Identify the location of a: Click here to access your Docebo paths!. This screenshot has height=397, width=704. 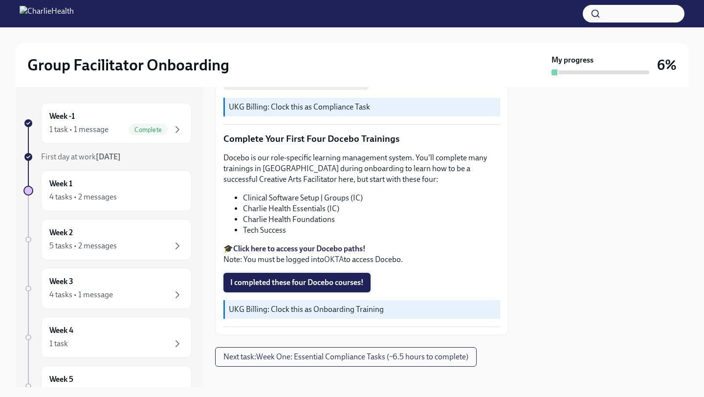
(299, 248).